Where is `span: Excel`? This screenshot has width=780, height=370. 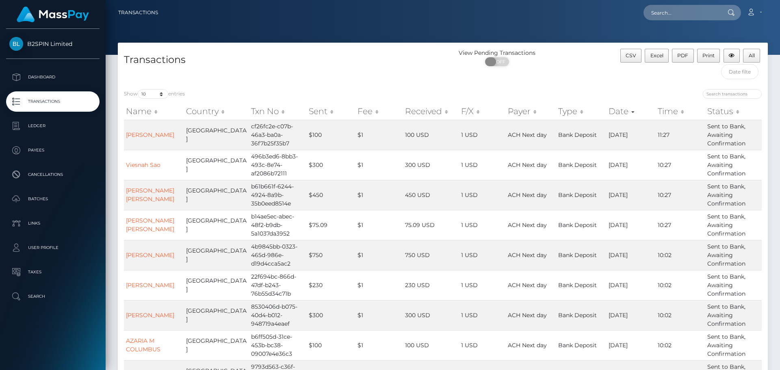 span: Excel is located at coordinates (657, 55).